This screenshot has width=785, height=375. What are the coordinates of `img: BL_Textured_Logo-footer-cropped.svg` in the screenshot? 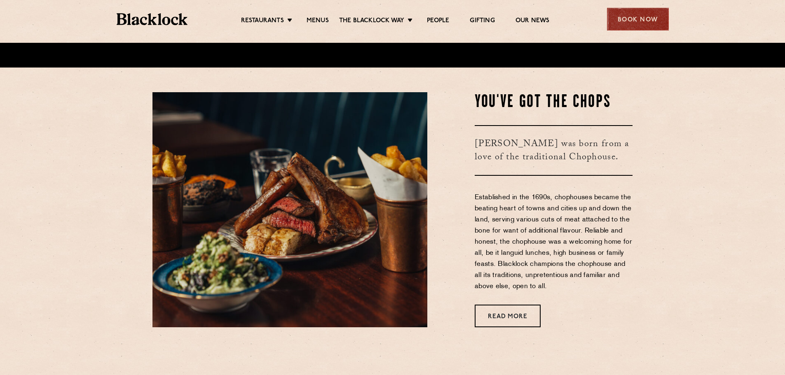 It's located at (152, 19).